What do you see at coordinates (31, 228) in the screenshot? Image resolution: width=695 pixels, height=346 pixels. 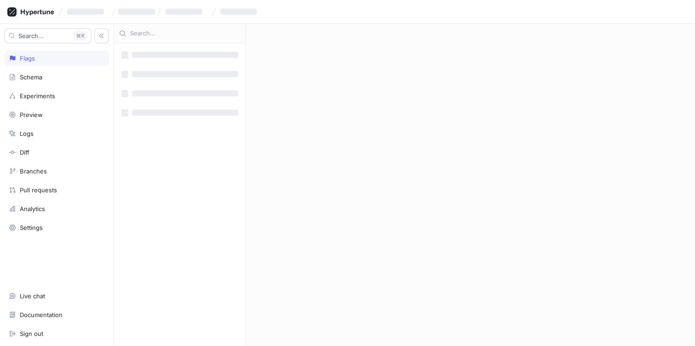 I see `div: Settings` at bounding box center [31, 228].